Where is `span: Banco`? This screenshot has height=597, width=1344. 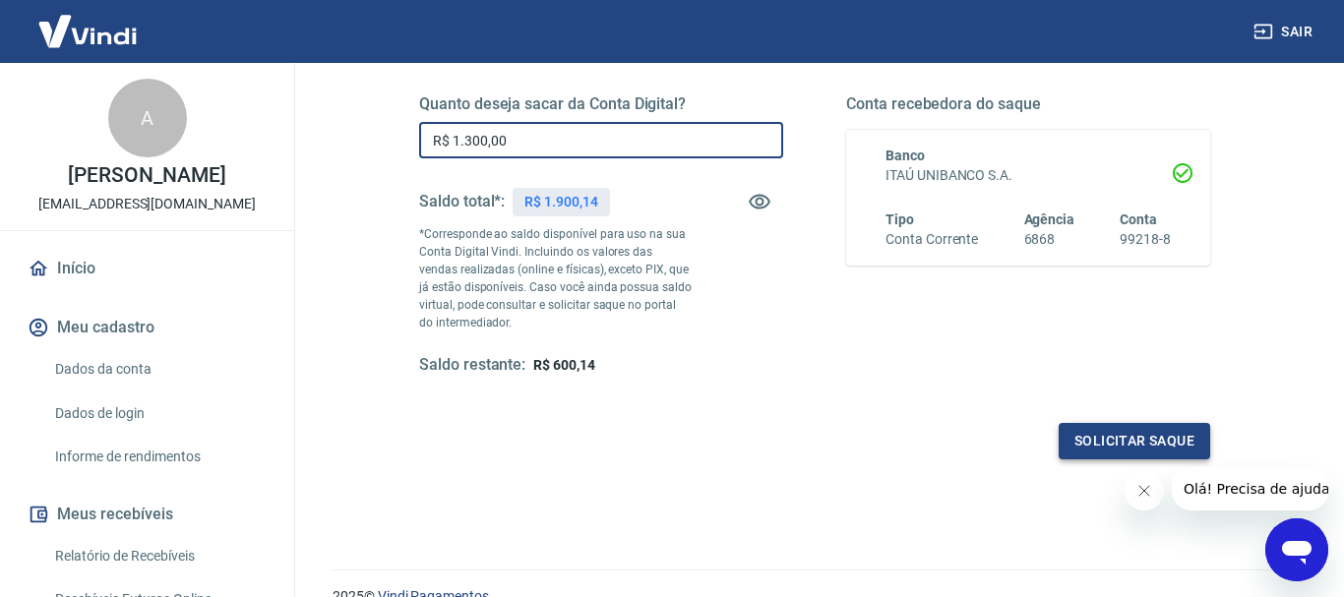
span: Banco is located at coordinates (905, 156).